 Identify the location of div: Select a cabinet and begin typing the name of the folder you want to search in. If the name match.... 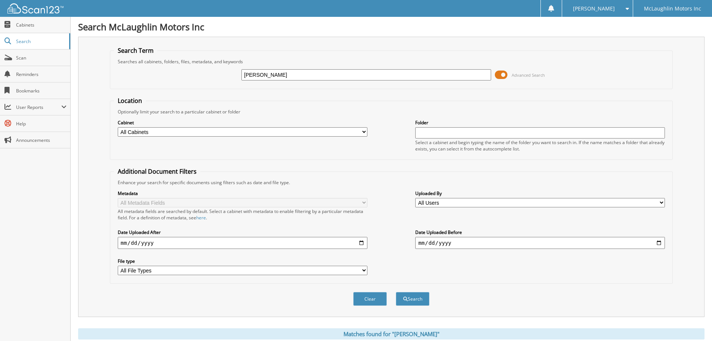
(540, 145).